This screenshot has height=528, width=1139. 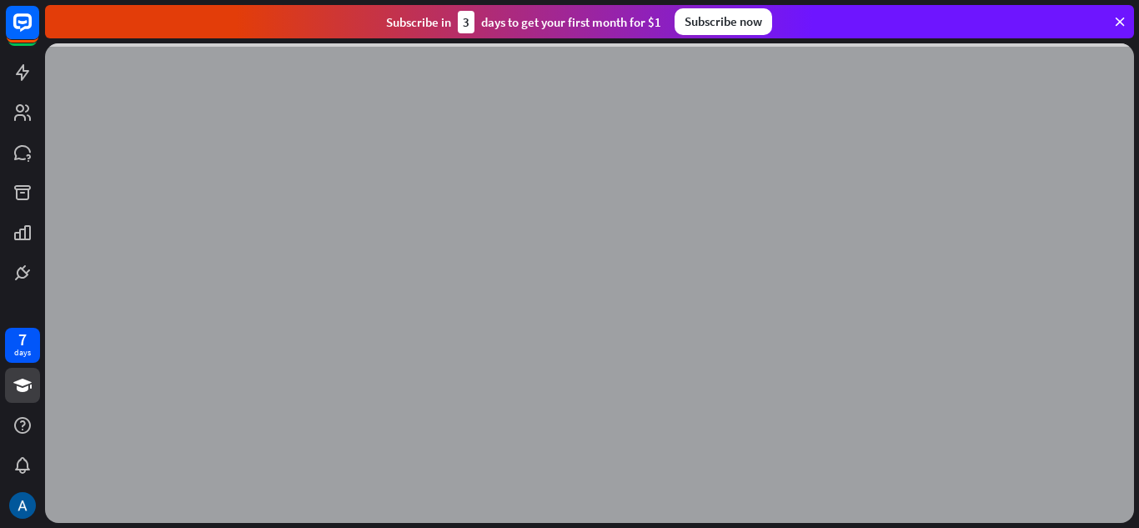 What do you see at coordinates (466, 22) in the screenshot?
I see `div: 3` at bounding box center [466, 22].